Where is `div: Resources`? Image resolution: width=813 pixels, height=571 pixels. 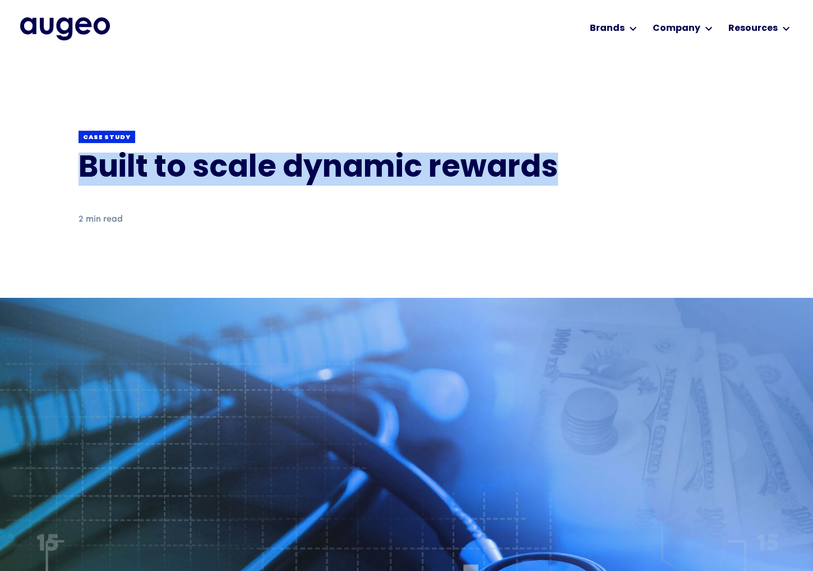 div: Resources is located at coordinates (753, 29).